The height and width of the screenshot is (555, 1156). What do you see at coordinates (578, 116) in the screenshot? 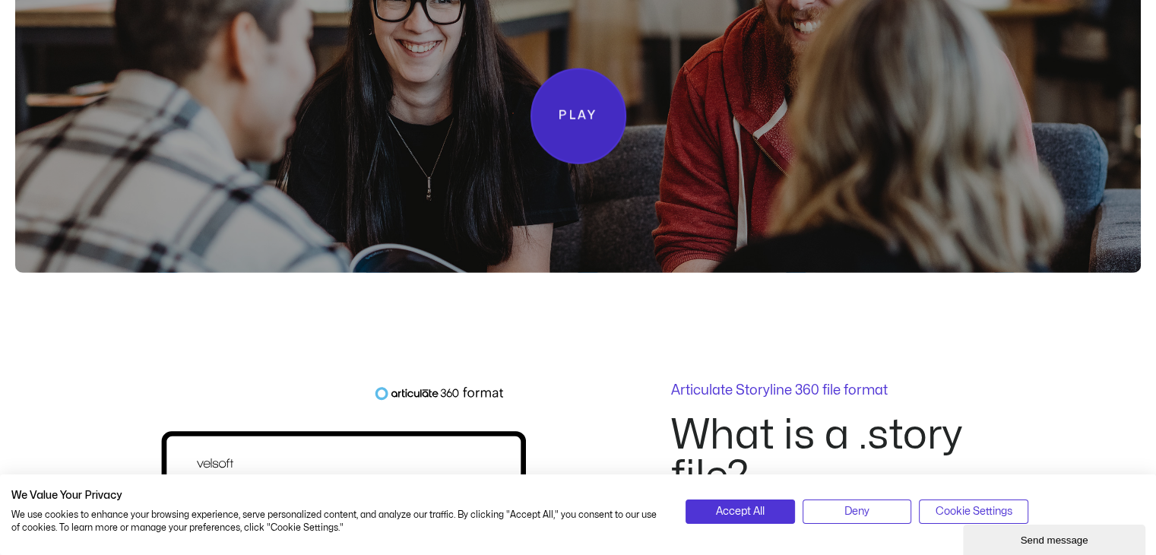
I see `a: Play` at bounding box center [578, 116].